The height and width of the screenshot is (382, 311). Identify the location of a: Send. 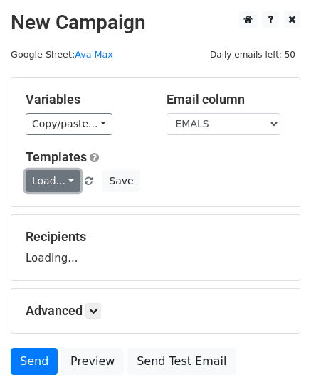
(34, 361).